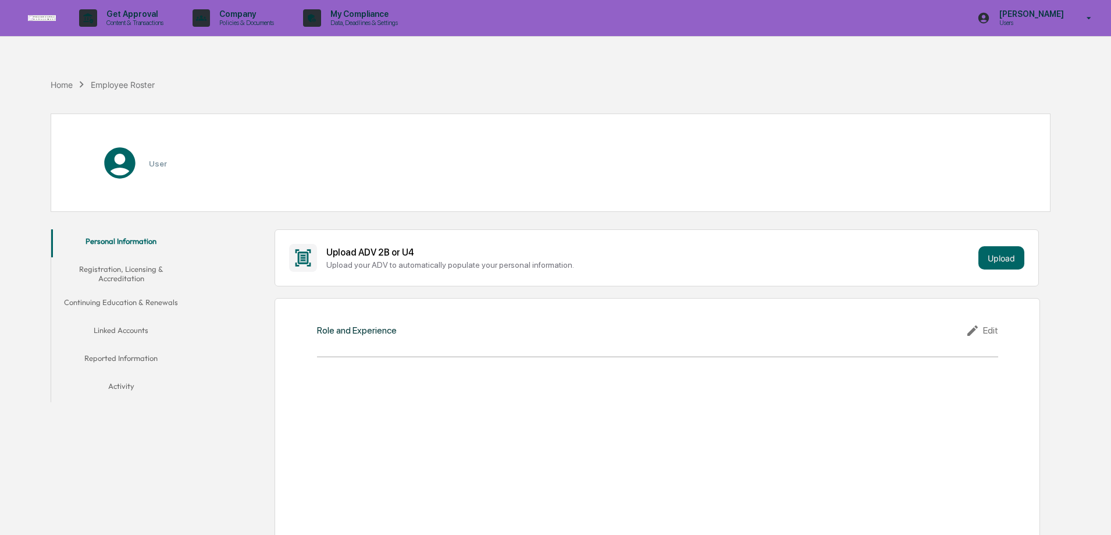 This screenshot has width=1111, height=535. Describe the element at coordinates (121, 315) in the screenshot. I see `div: secondary tabs example` at that location.